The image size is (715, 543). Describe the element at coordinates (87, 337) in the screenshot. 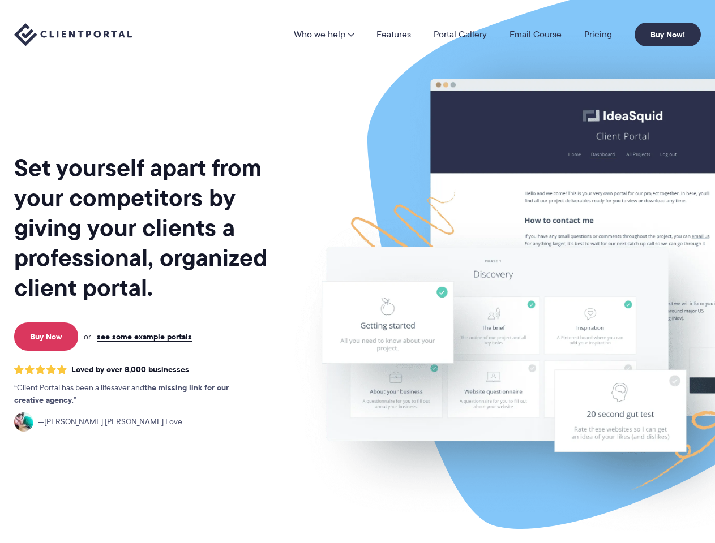

I see `span: or` at that location.